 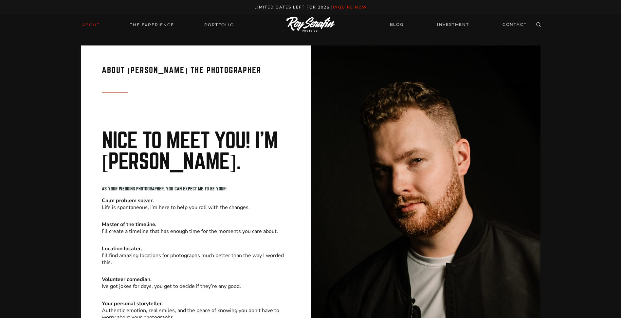 I want to click on p: Life is spontaneous, I’m here to help you roll with the changes., so click(x=196, y=204).